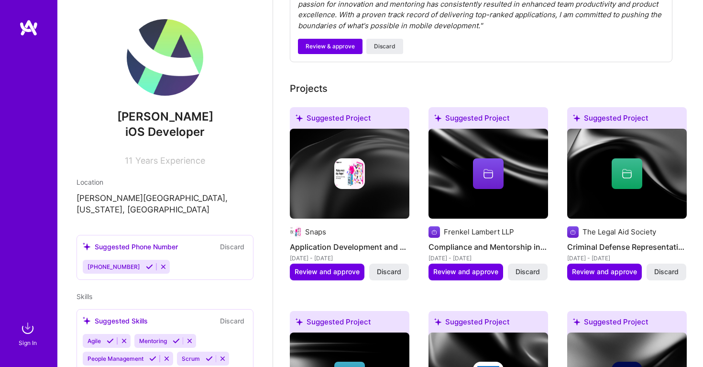 The height and width of the screenshot is (367, 703). What do you see at coordinates (330, 46) in the screenshot?
I see `button: Review & approve` at bounding box center [330, 46].